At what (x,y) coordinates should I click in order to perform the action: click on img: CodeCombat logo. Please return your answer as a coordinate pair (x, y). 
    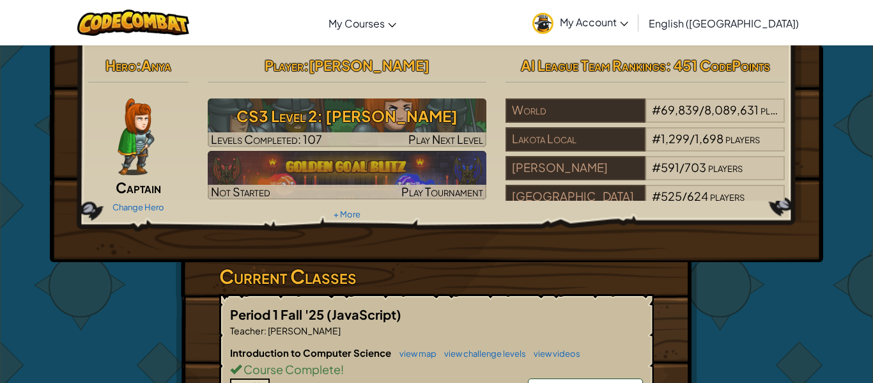
    Looking at the image, I should click on (133, 22).